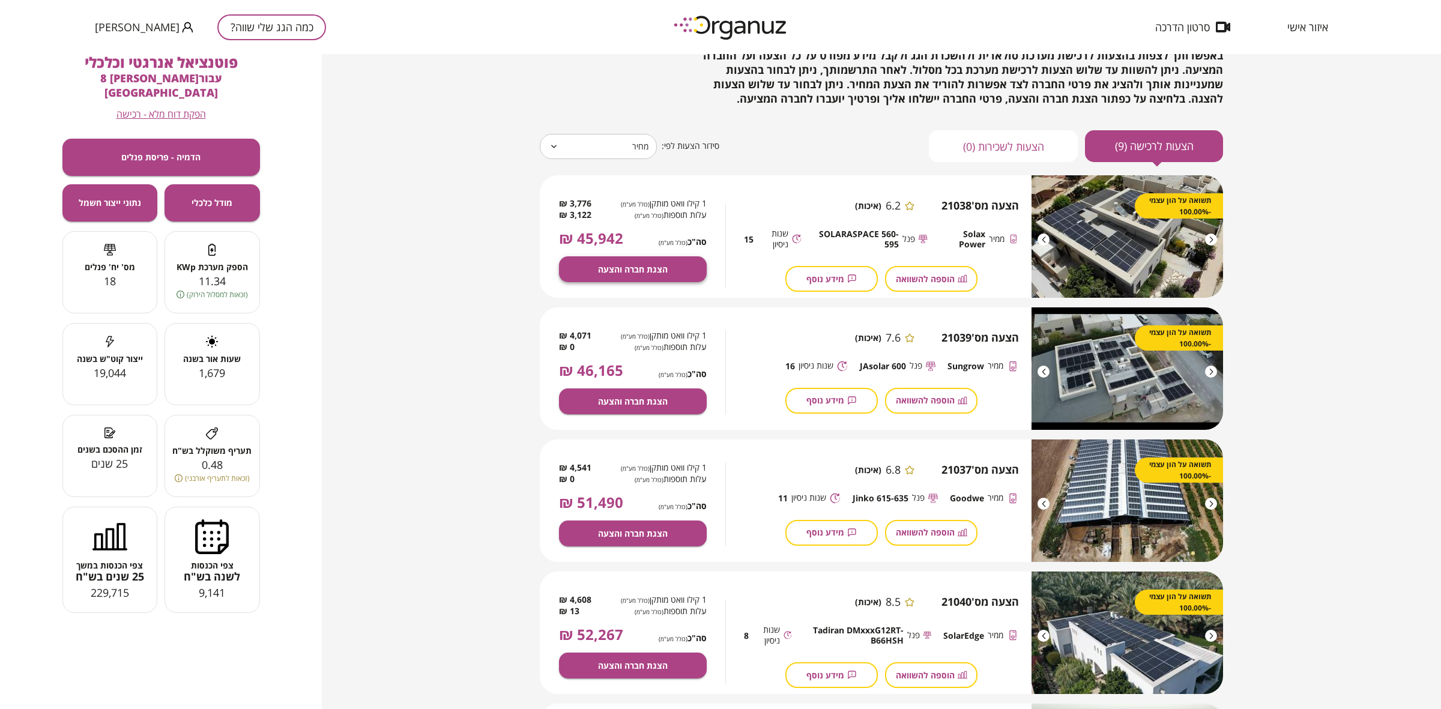  What do you see at coordinates (790, 366) in the screenshot?
I see `span: 16` at bounding box center [790, 366].